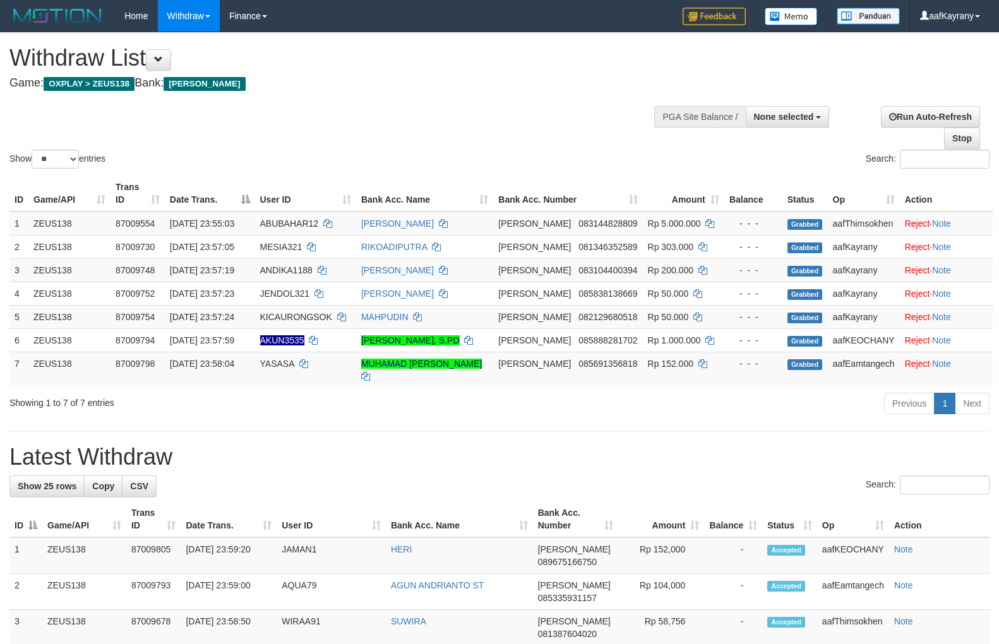 The width and height of the screenshot is (999, 644). What do you see at coordinates (671, 364) in the screenshot?
I see `span: Rp 152.000` at bounding box center [671, 364].